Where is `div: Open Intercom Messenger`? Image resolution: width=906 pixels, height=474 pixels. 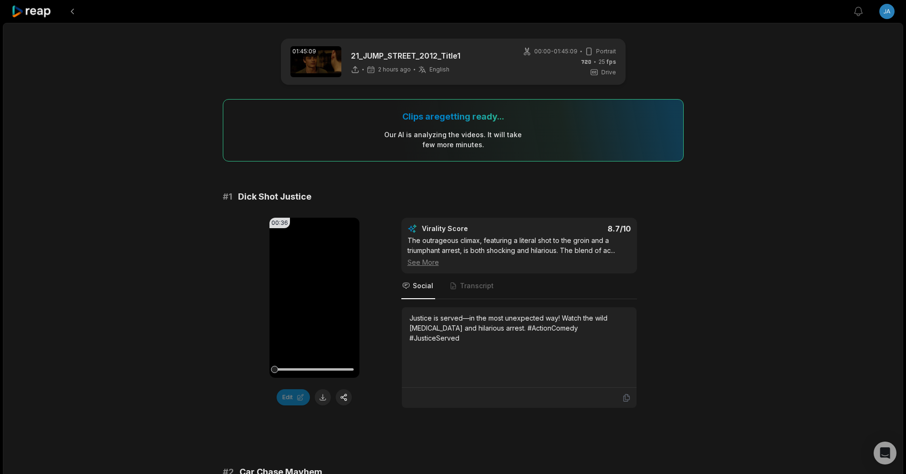
div: Open Intercom Messenger is located at coordinates (885, 453).